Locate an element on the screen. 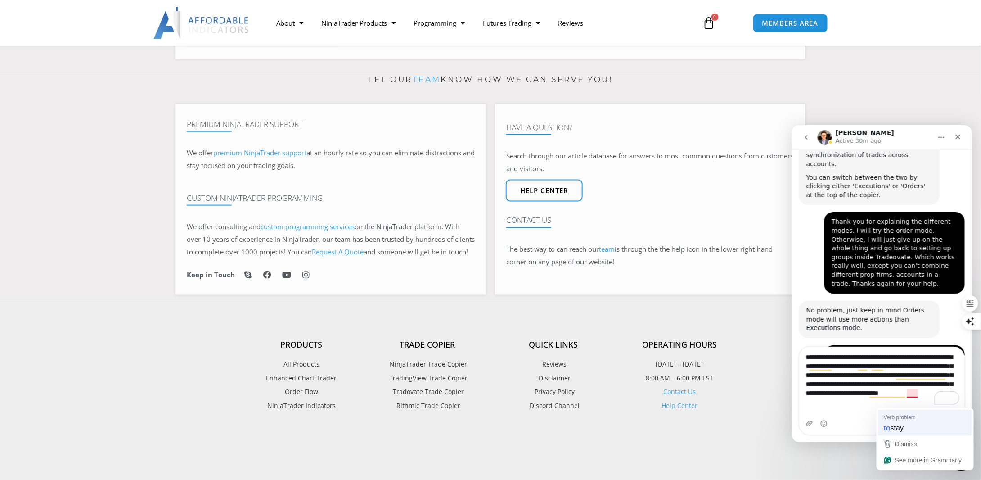 The height and width of the screenshot is (480, 981). h4: Contact Us is located at coordinates (651, 220).